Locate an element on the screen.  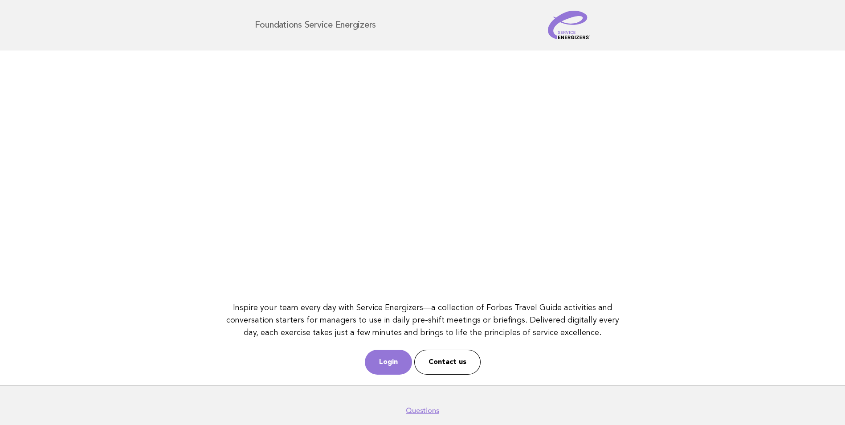
a: Questions is located at coordinates (422, 411).